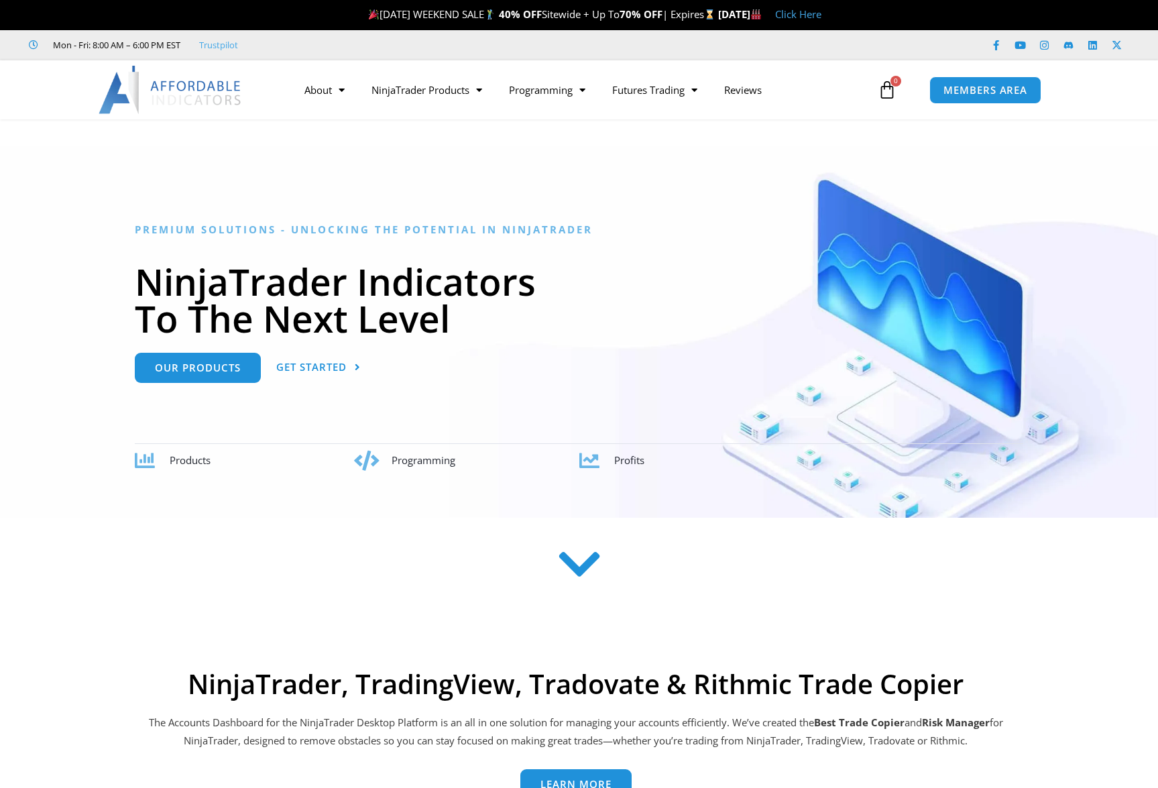  I want to click on img: LogoAI | Affordable Indicators – NinjaTrader, so click(170, 90).